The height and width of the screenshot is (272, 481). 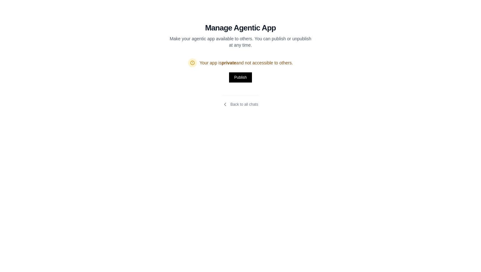 What do you see at coordinates (240, 105) in the screenshot?
I see `a: Back to all chats` at bounding box center [240, 105].